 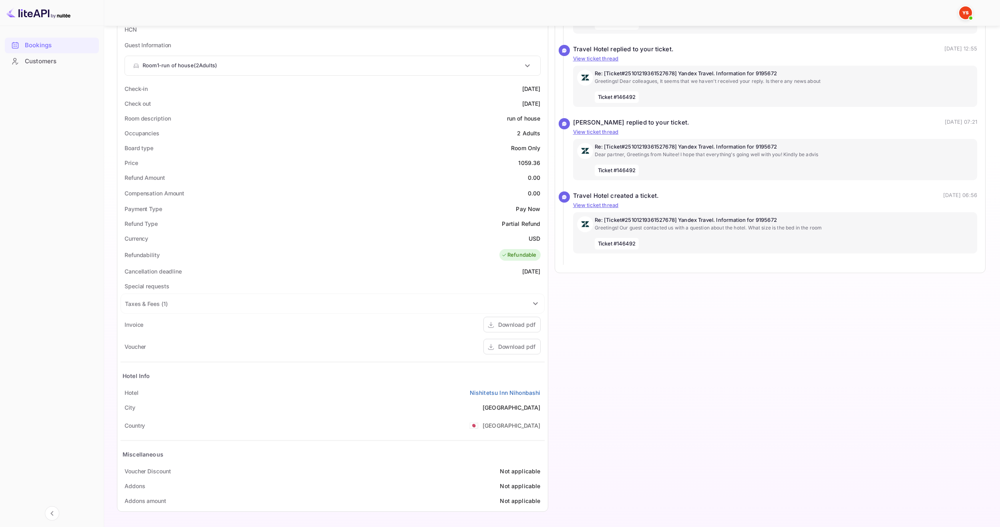 I want to click on div: Room1-run of house(2Adults), so click(x=332, y=66).